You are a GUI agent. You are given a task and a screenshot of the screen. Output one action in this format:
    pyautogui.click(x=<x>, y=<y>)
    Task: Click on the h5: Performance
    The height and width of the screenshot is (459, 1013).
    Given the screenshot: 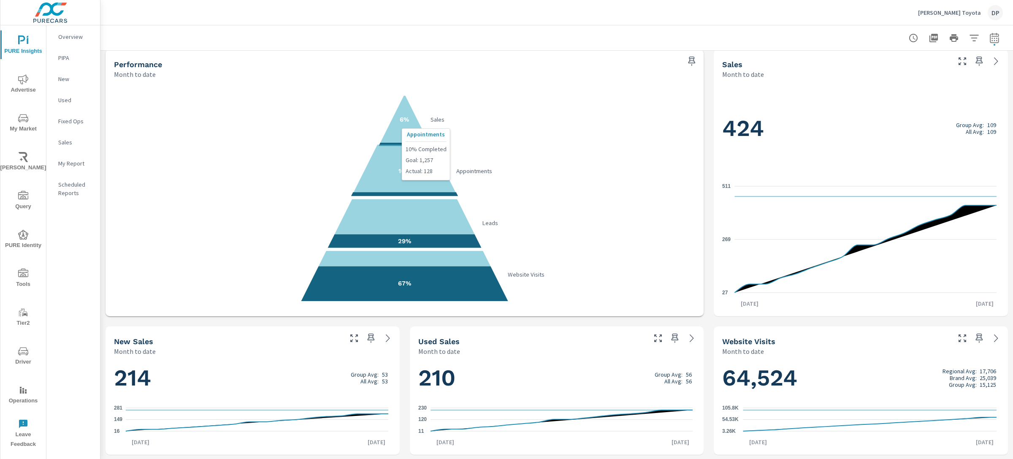 What is the action you would take?
    pyautogui.click(x=138, y=64)
    